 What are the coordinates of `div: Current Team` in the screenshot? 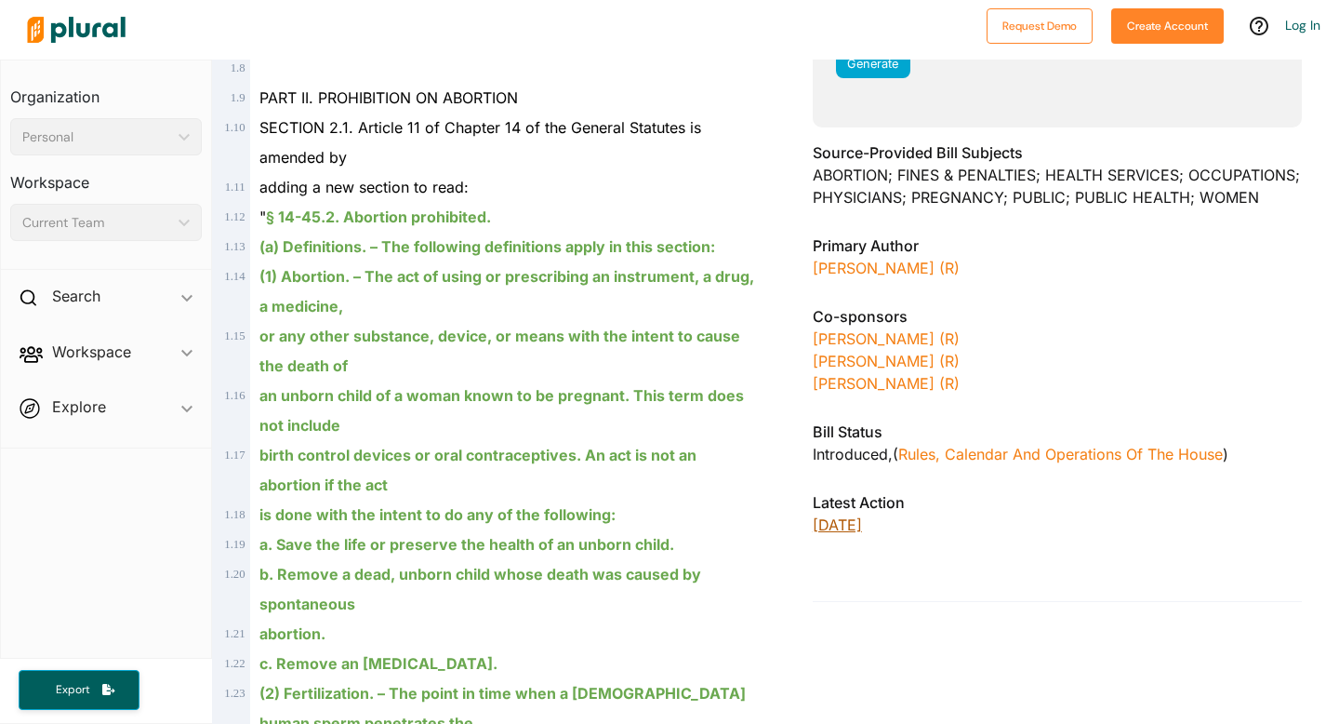 It's located at (97, 222).